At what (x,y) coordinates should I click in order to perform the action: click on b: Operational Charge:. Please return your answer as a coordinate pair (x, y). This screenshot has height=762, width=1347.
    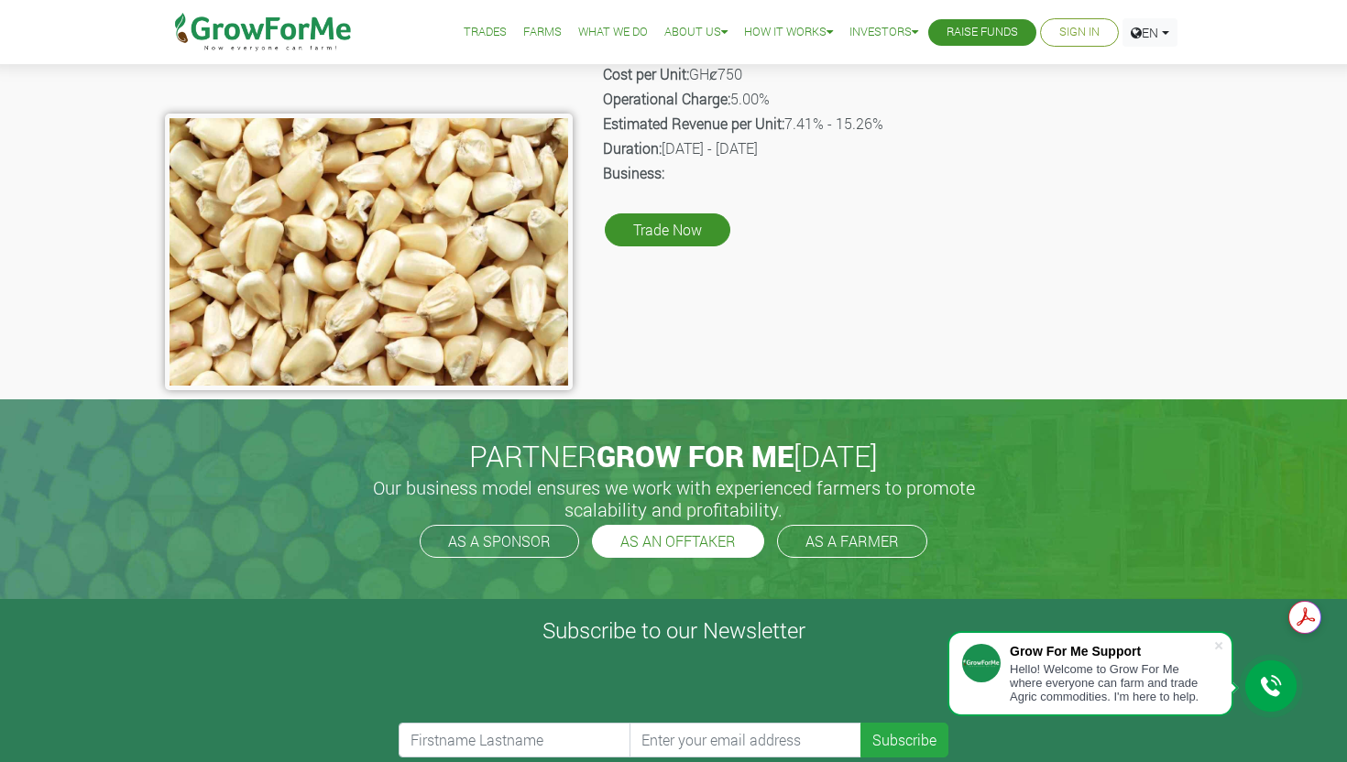
    Looking at the image, I should click on (666, 98).